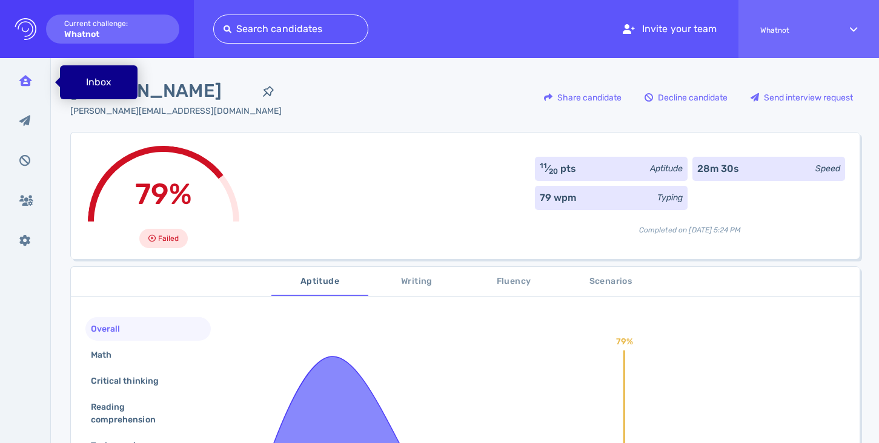  What do you see at coordinates (827, 168) in the screenshot?
I see `div: Speed` at bounding box center [827, 168].